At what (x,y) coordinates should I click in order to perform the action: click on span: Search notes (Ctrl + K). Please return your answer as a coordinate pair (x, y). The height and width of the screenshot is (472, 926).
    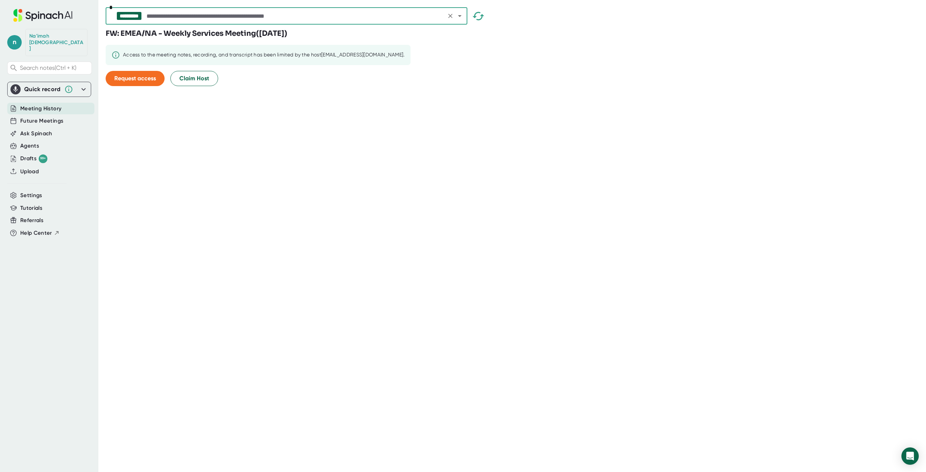
    Looking at the image, I should click on (48, 68).